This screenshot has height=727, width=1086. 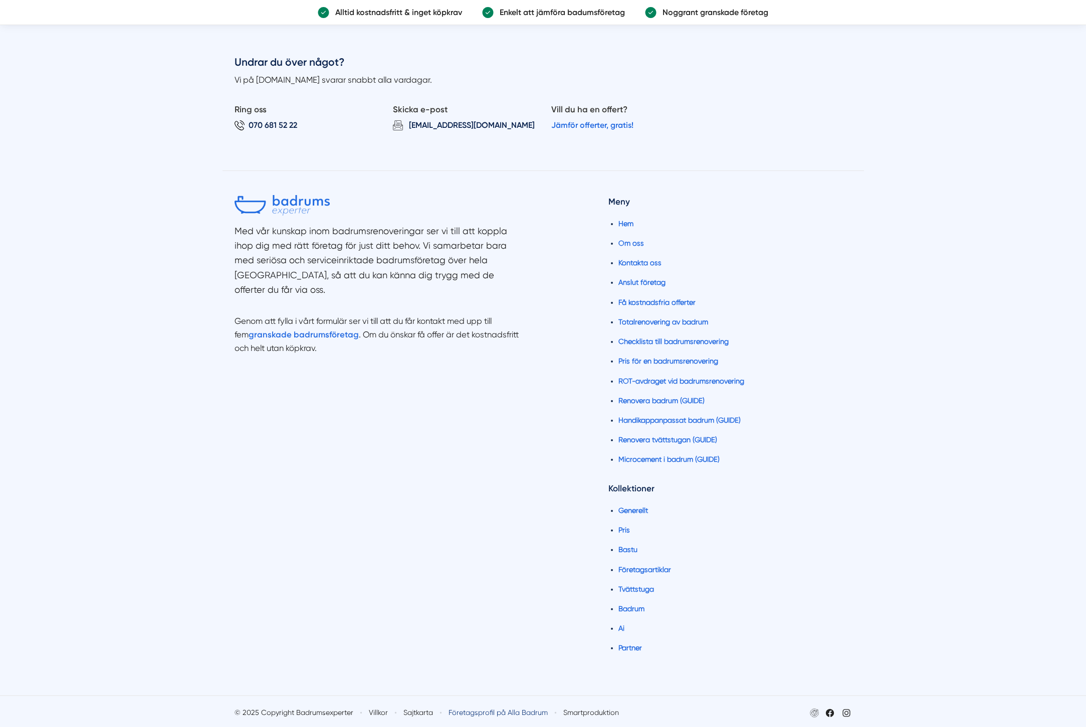 I want to click on p: Noggrant granskade företag, so click(x=712, y=12).